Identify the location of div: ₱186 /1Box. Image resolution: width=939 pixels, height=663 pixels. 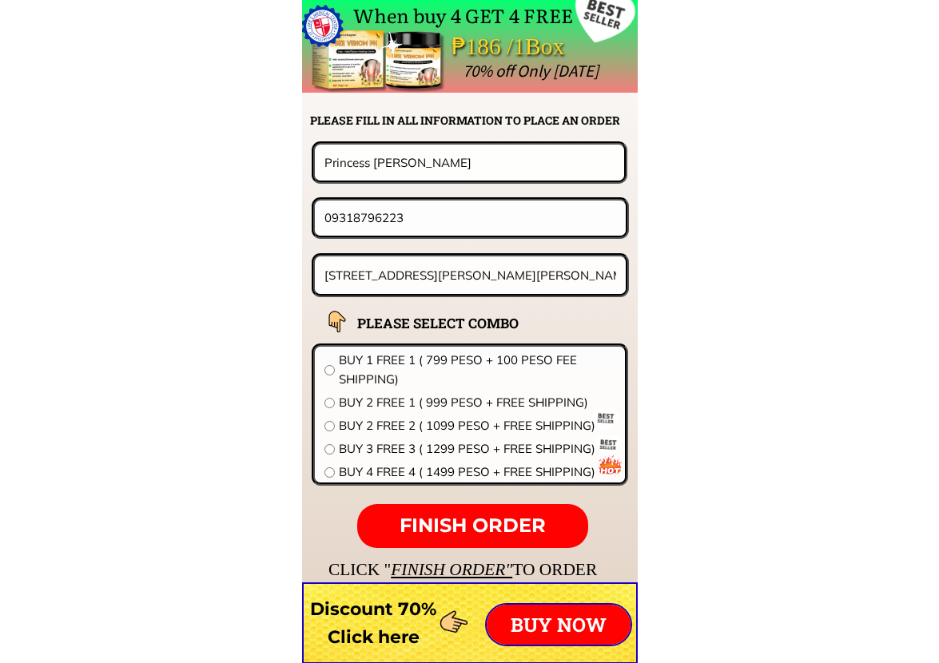
(531, 46).